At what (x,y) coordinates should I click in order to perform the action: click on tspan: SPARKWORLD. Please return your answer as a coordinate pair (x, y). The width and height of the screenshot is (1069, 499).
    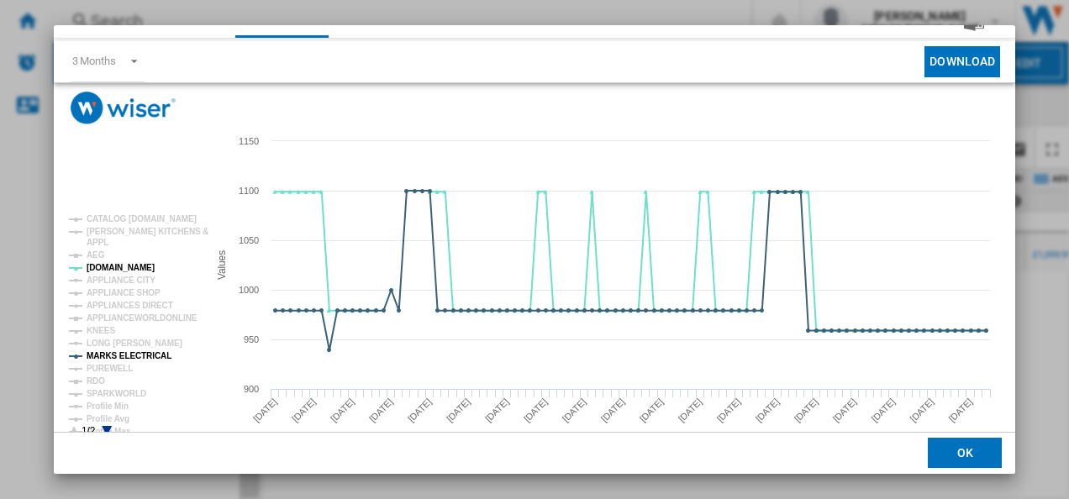
    Looking at the image, I should click on (116, 393).